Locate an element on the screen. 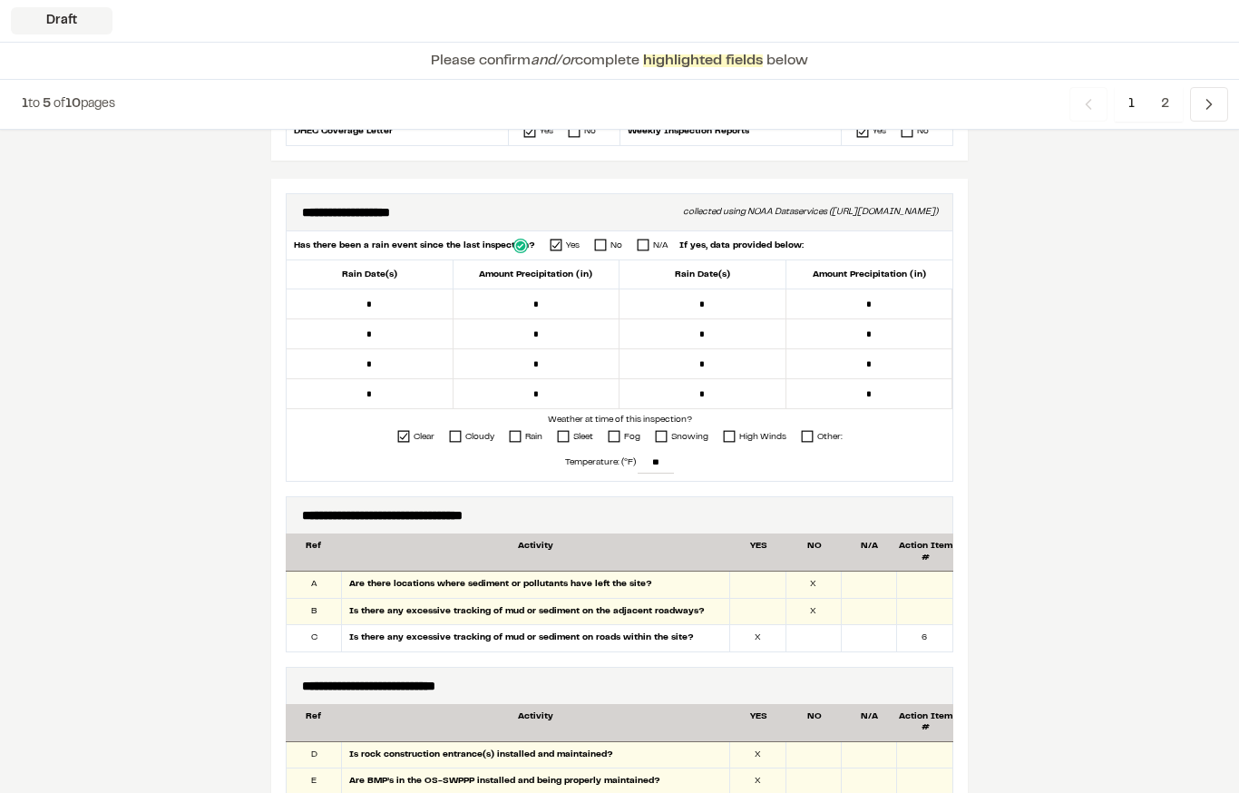  div: B is located at coordinates (314, 612).